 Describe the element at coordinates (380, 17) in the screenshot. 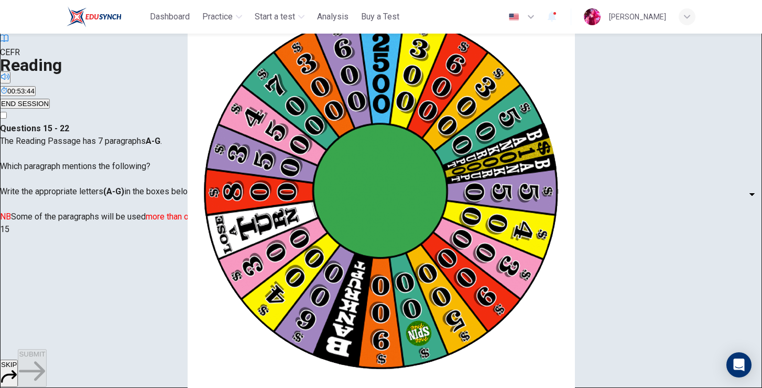

I see `a: Buy a Test` at that location.